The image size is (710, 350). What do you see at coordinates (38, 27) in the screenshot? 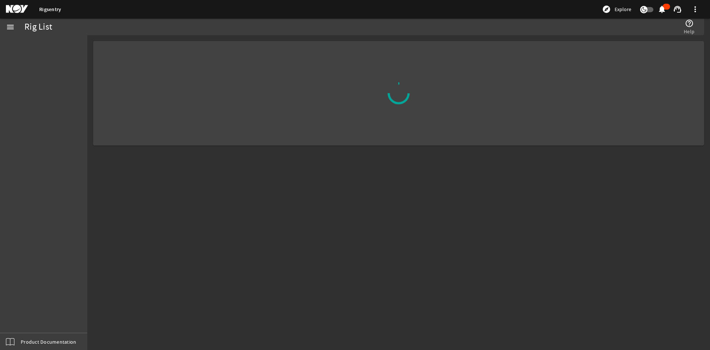
I see `div: Rig List` at bounding box center [38, 27].